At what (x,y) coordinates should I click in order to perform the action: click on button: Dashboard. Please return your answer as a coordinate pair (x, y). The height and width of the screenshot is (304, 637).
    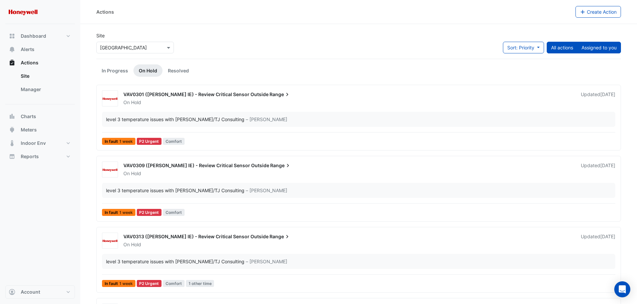
    Looking at the image, I should click on (40, 36).